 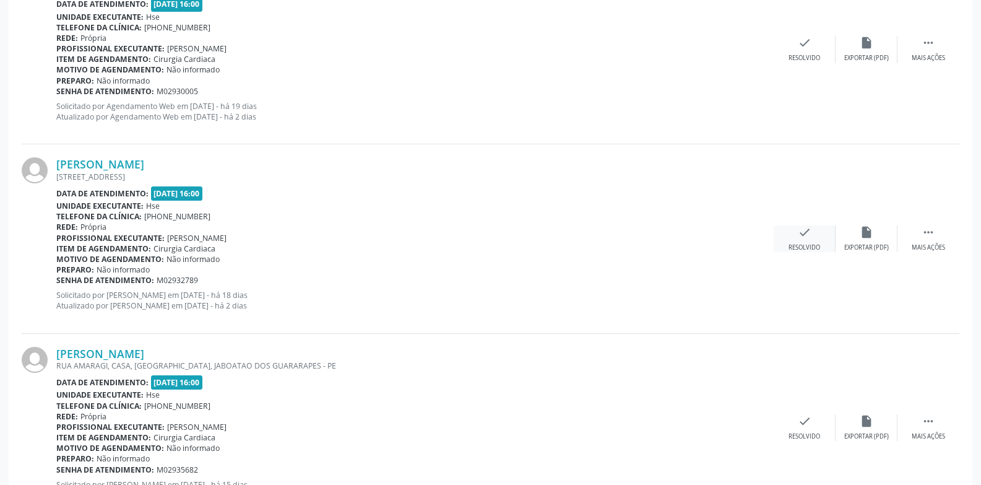 I want to click on span: M02935682, so click(x=177, y=469).